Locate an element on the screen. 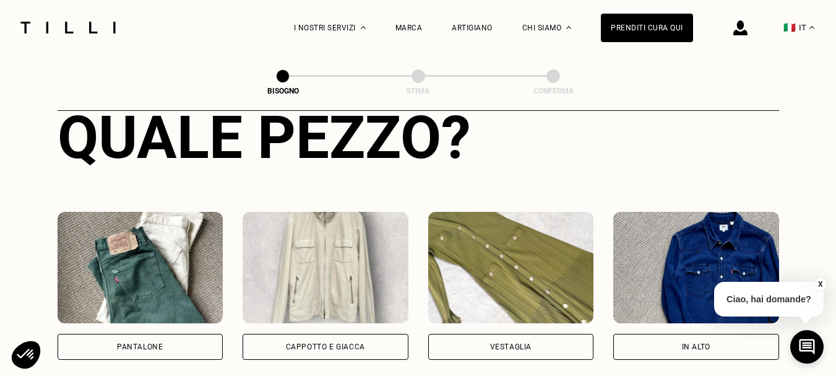 This screenshot has height=376, width=836. img: Tilli retouche votre Vestaglia is located at coordinates (511, 267).